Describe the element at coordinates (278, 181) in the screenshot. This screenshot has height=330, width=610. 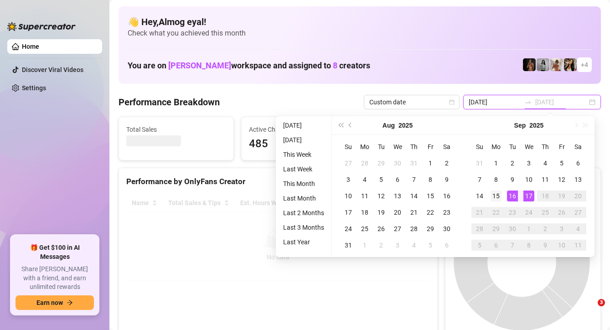
I see `div: Performance by OnlyFans Creator` at that location.